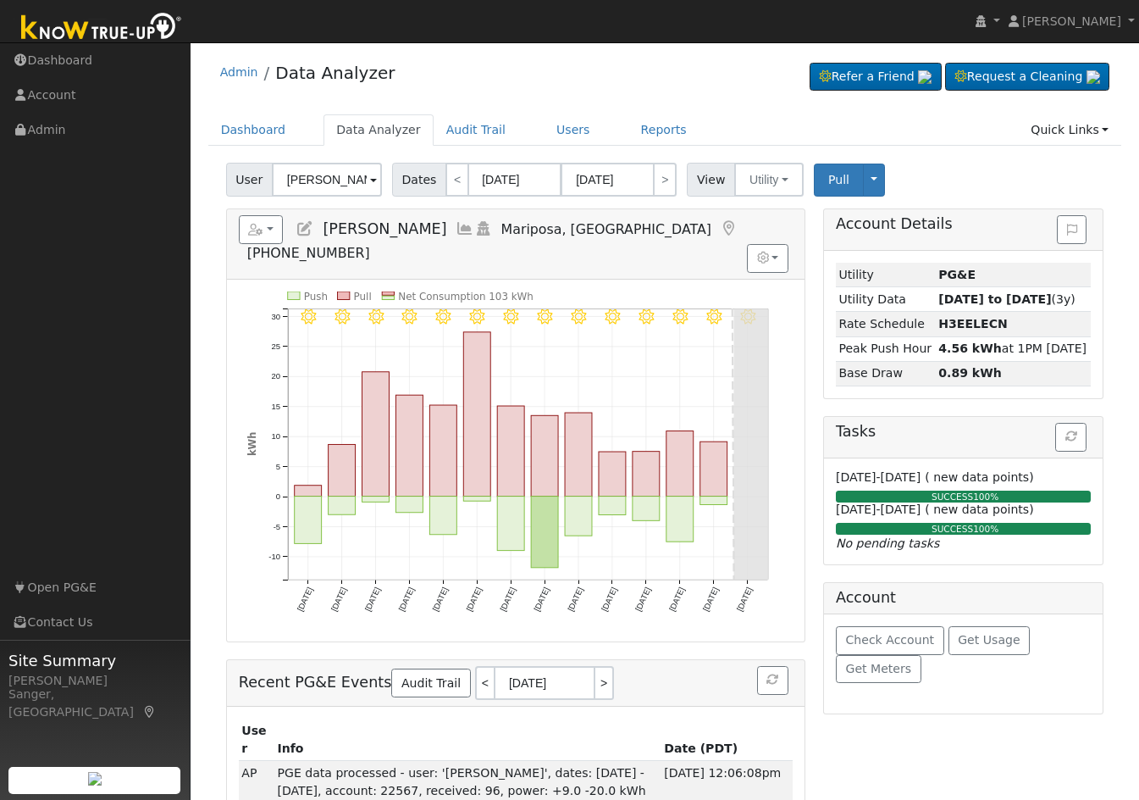 The width and height of the screenshot is (1139, 800). Describe the element at coordinates (465, 229) in the screenshot. I see `a: Multi-Series Graph` at that location.